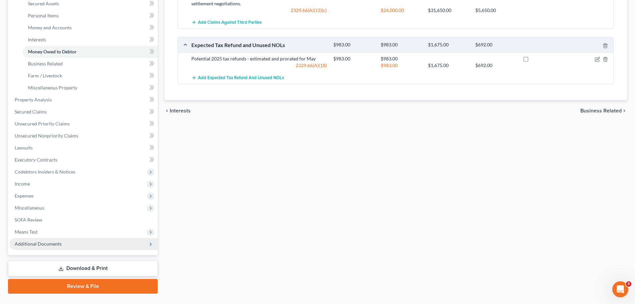  I want to click on a: Interests, so click(90, 40).